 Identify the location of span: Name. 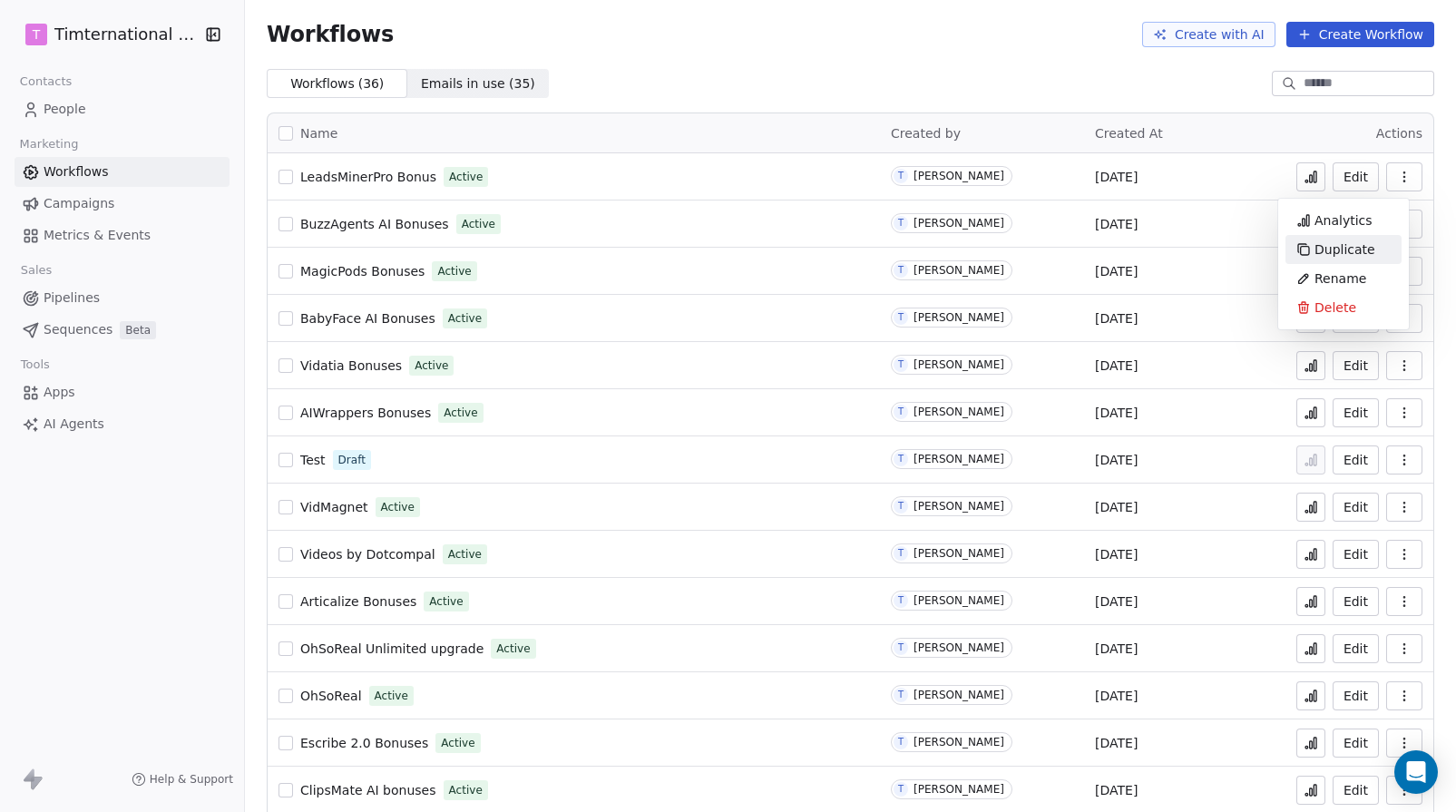
(318, 133).